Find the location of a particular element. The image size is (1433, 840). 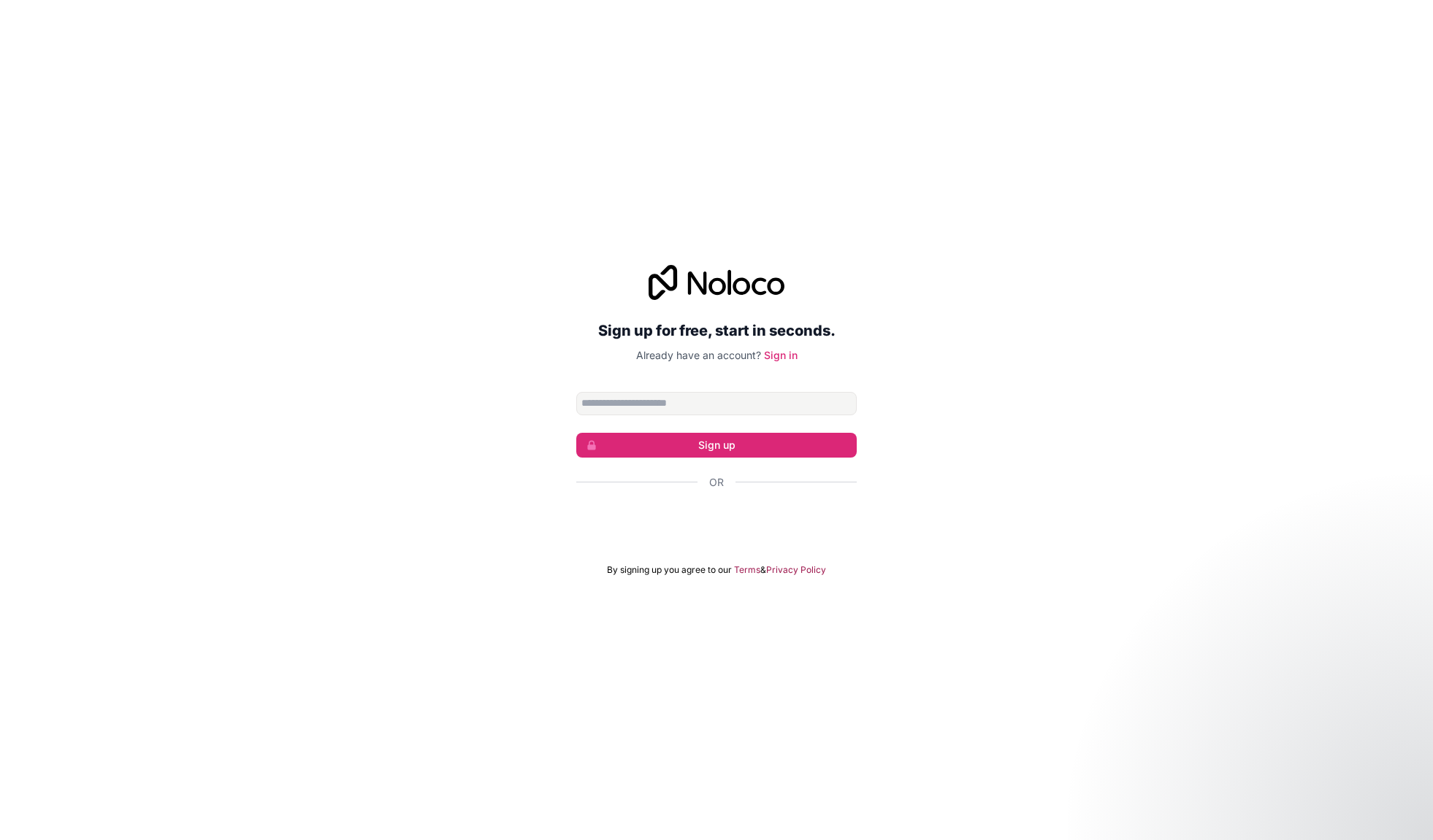

a: Privacy Policy is located at coordinates (796, 570).